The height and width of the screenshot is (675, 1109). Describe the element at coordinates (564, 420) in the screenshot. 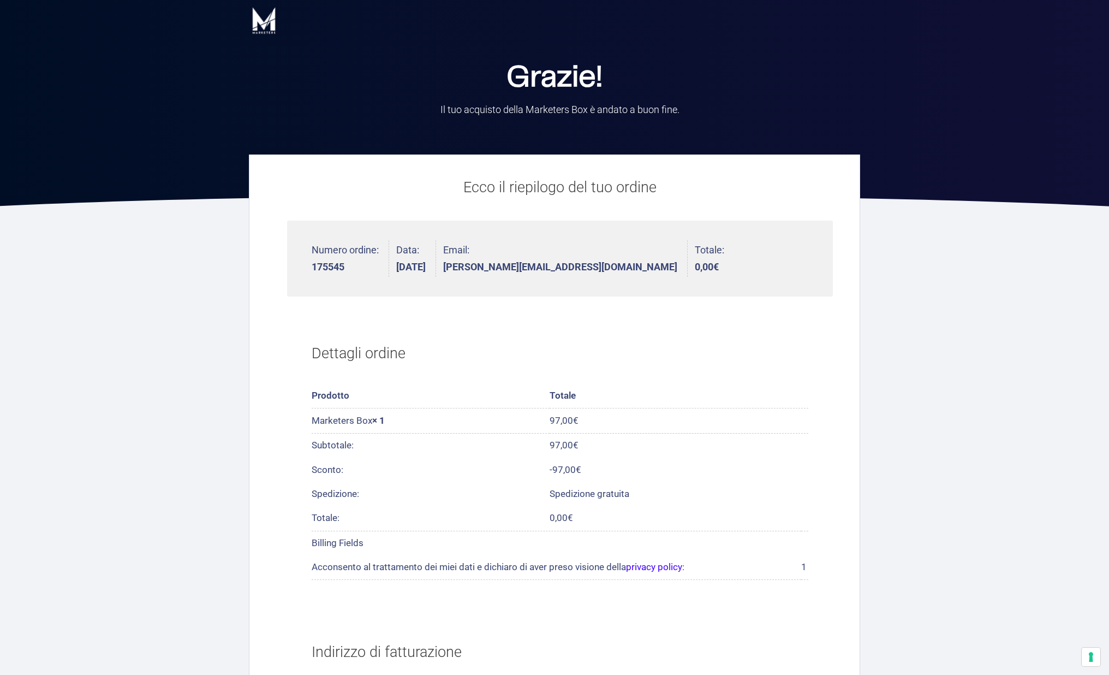

I see `bdi: 97,00` at that location.